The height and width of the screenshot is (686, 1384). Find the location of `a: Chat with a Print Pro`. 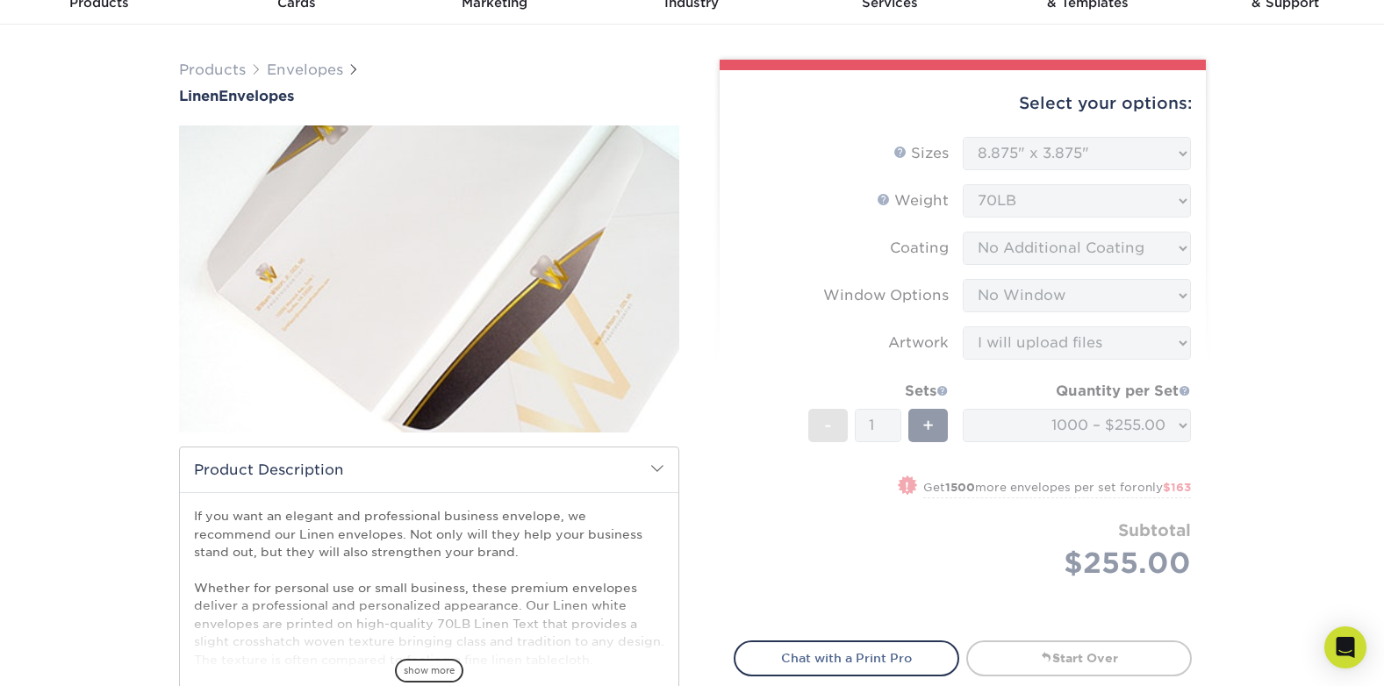

a: Chat with a Print Pro is located at coordinates (846, 658).